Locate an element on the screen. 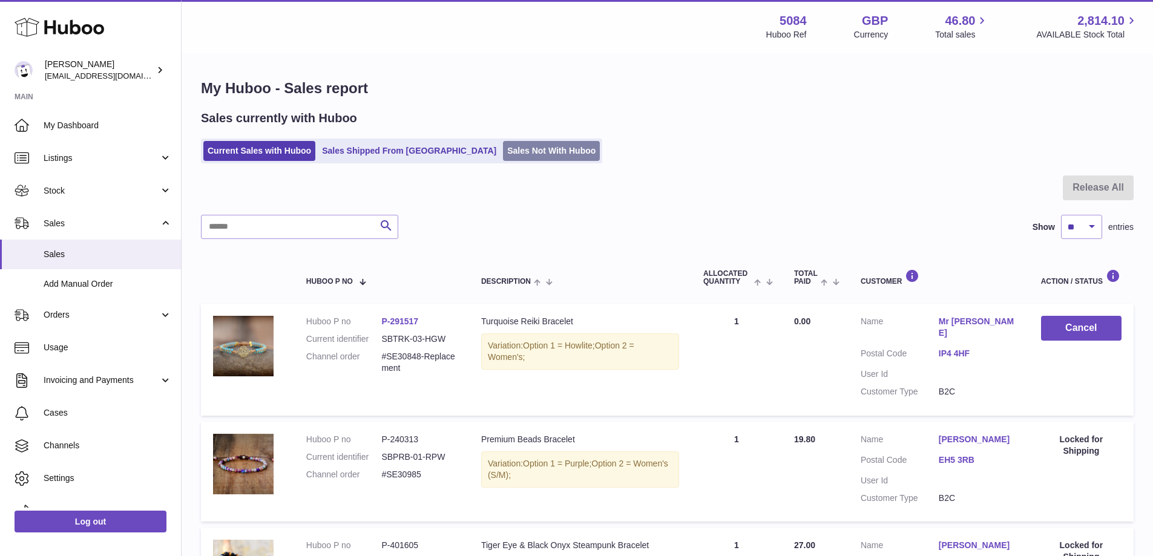 Image resolution: width=1153 pixels, height=556 pixels. div: Locked for Shipping is located at coordinates (1081, 446).